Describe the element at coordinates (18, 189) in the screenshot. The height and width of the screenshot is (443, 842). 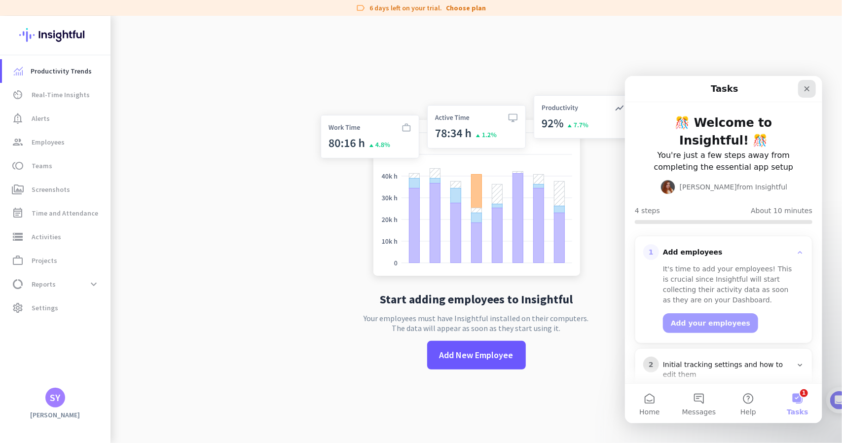
I see `i: perm_media` at that location.